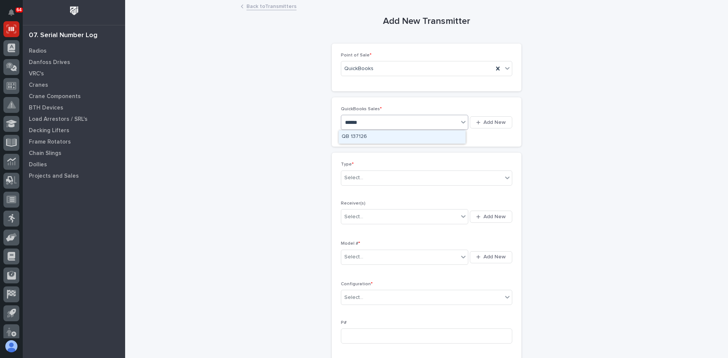 The image size is (728, 358). What do you see at coordinates (49, 63) in the screenshot?
I see `p: Danfoss Drives` at bounding box center [49, 63].